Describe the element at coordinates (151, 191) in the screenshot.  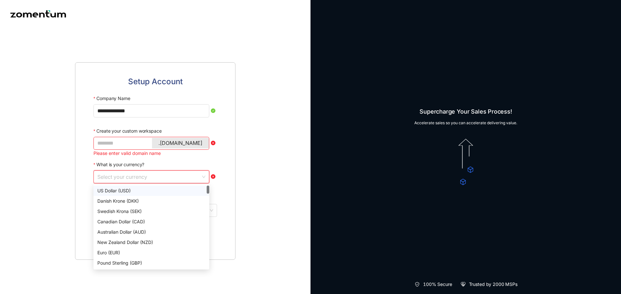
I see `div: US Dollar (USD)` at that location.